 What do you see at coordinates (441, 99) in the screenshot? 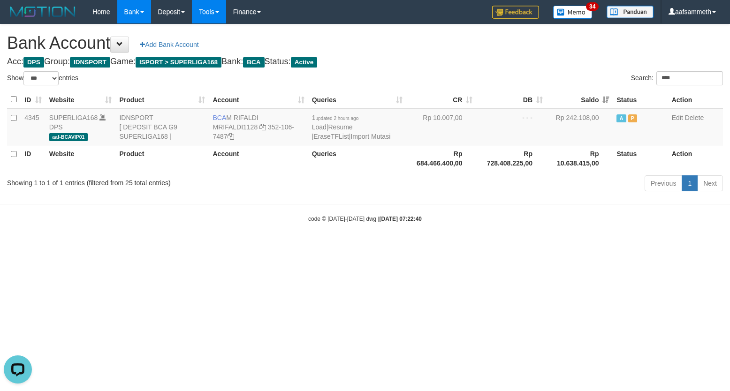
I see `th: CR: activate to sort column ascending` at bounding box center [441, 99].